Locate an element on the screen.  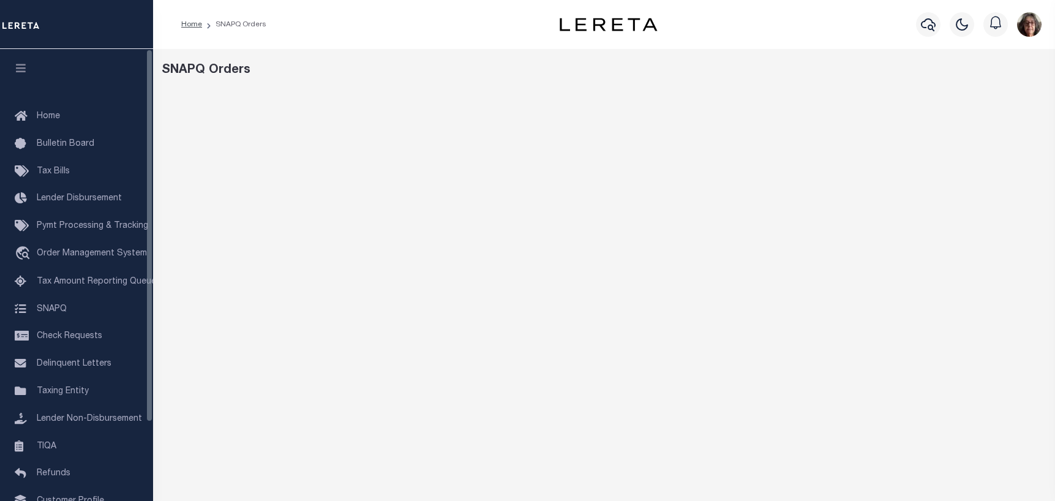
i: travel_explore is located at coordinates (24, 254).